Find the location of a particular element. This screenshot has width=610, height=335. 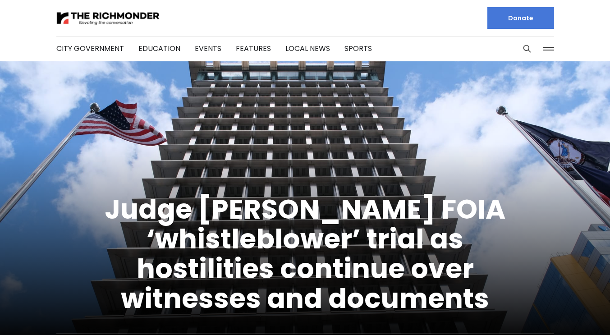

a: Sports is located at coordinates (358, 48).